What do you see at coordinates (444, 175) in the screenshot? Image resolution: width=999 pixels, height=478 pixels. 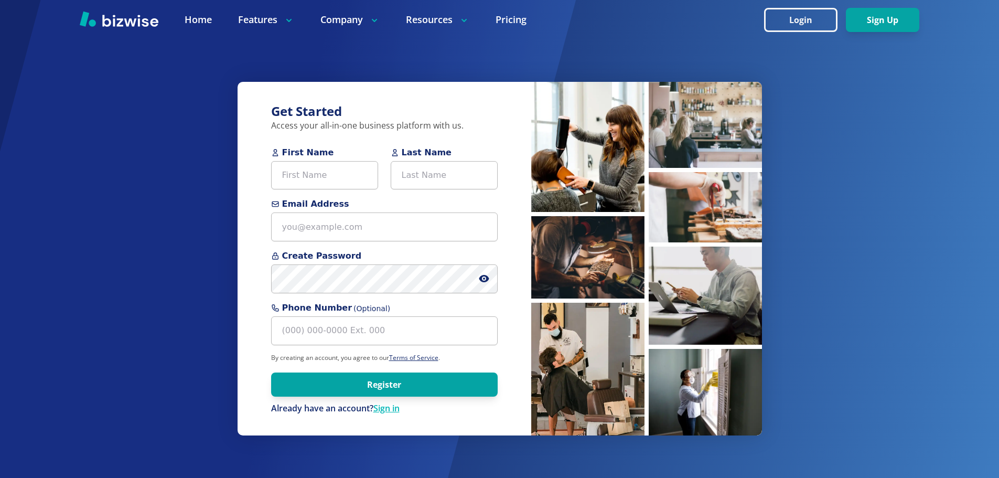 I see `input: Last Name` at bounding box center [444, 175].